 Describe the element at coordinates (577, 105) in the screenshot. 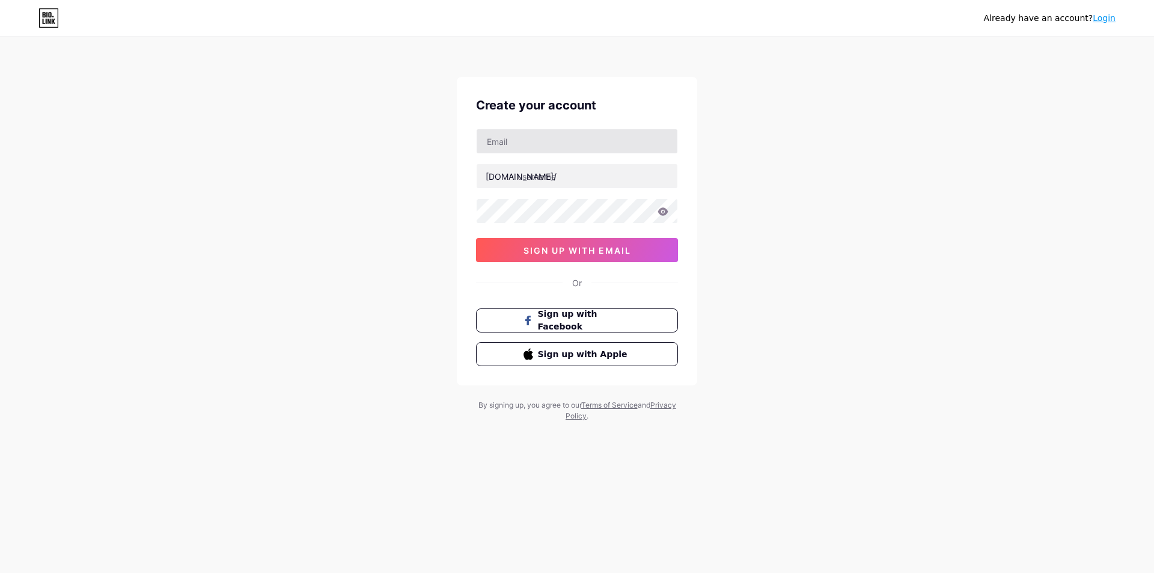

I see `div: Create your account` at that location.